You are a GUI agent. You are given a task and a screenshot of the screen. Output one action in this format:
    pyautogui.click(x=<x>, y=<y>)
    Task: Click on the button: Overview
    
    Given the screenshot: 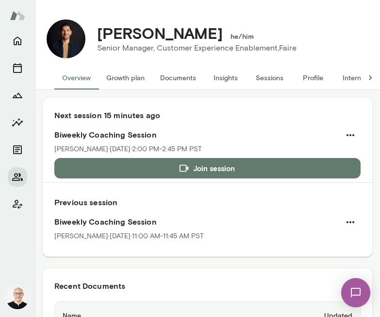 What is the action you would take?
    pyautogui.click(x=76, y=78)
    